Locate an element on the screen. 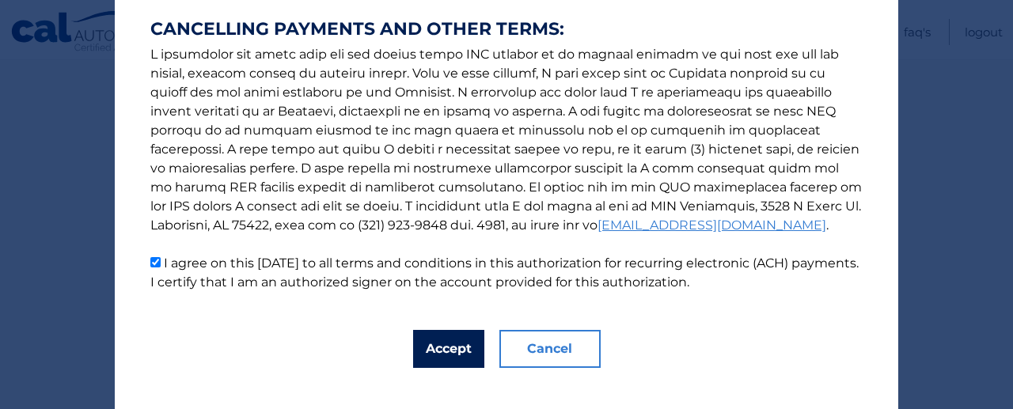 Image resolution: width=1013 pixels, height=409 pixels. button: Accept is located at coordinates (449, 349).